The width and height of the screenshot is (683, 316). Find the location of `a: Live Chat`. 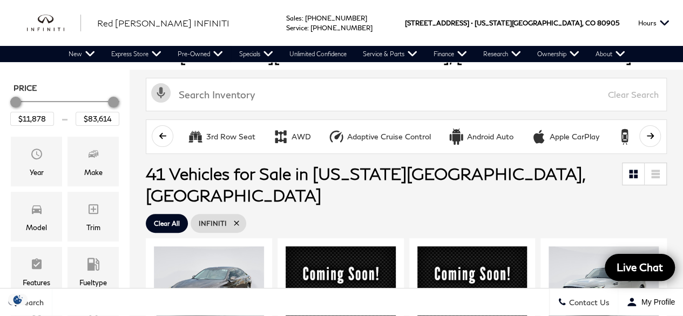

a: Live Chat is located at coordinates (640, 267).